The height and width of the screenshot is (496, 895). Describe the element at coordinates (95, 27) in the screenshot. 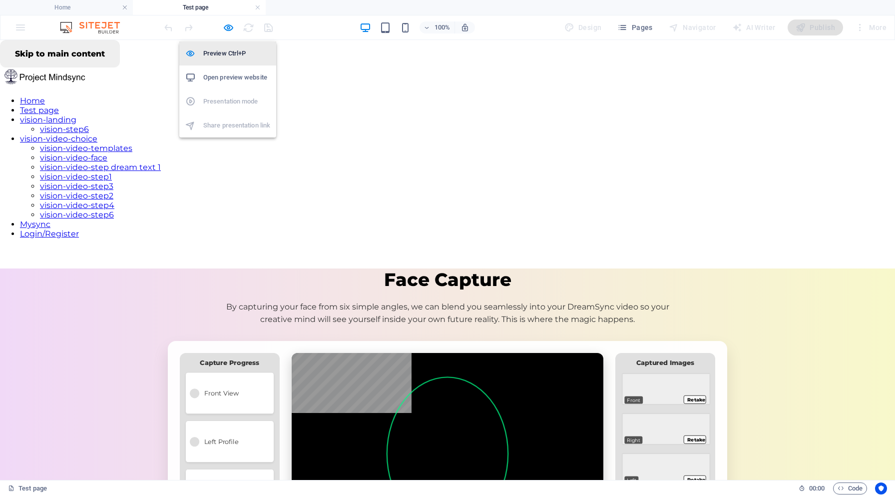

I see `img: Editor Logo` at that location.